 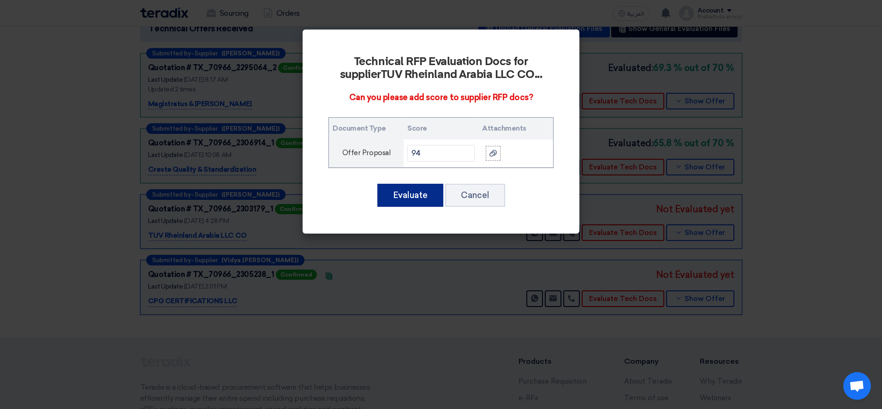 I want to click on button: Cancel, so click(x=475, y=195).